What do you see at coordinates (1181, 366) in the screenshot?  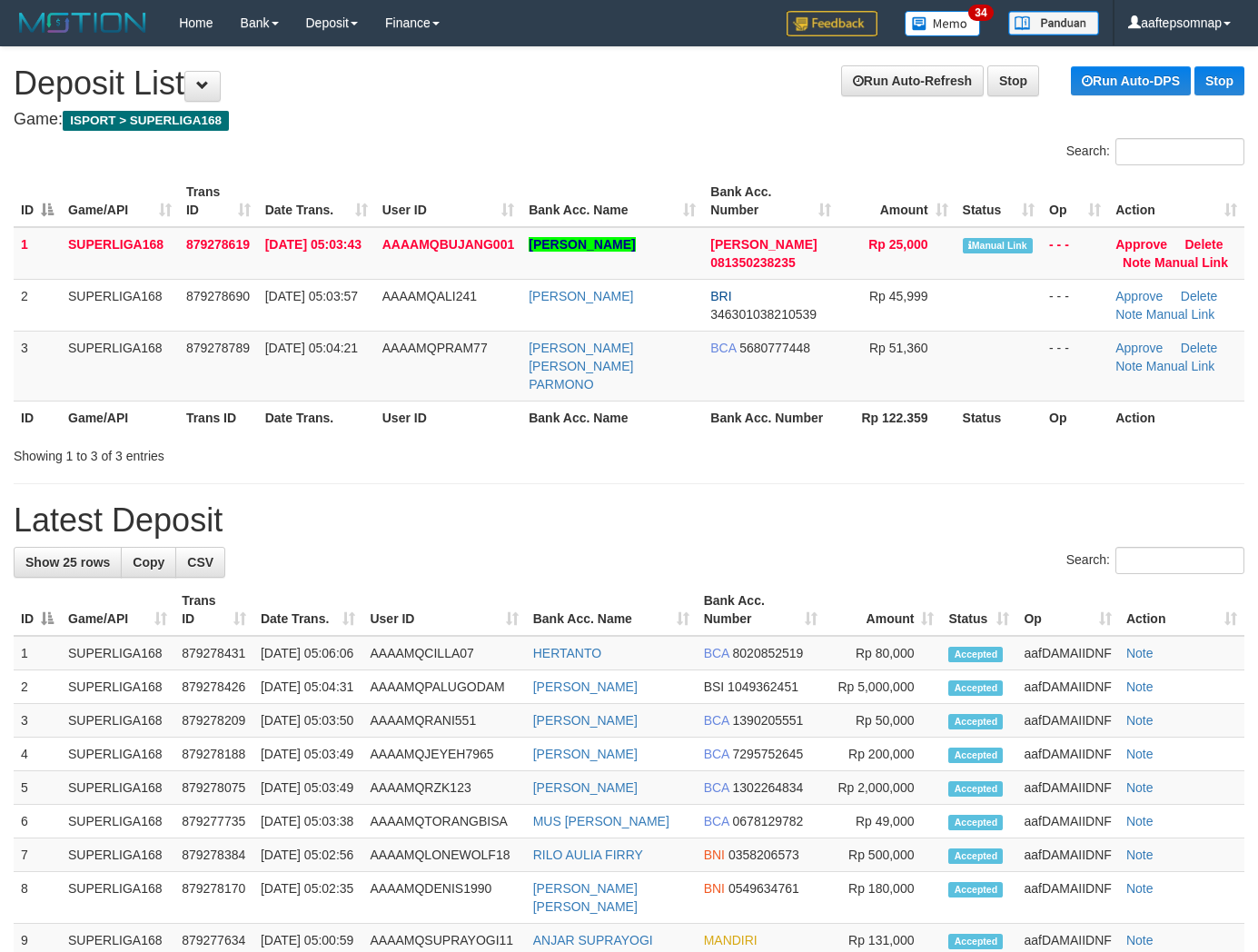 I see `a: Manual Link` at bounding box center [1181, 366].